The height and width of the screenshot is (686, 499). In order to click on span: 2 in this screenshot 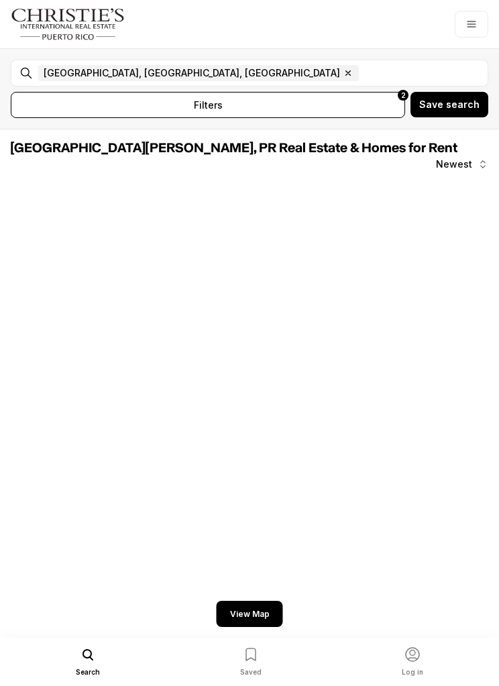, I will do `click(403, 95)`.